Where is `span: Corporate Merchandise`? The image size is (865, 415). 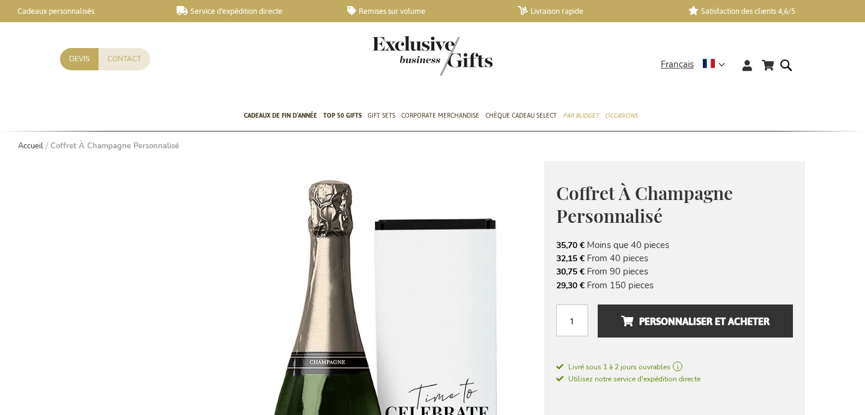 span: Corporate Merchandise is located at coordinates (440, 115).